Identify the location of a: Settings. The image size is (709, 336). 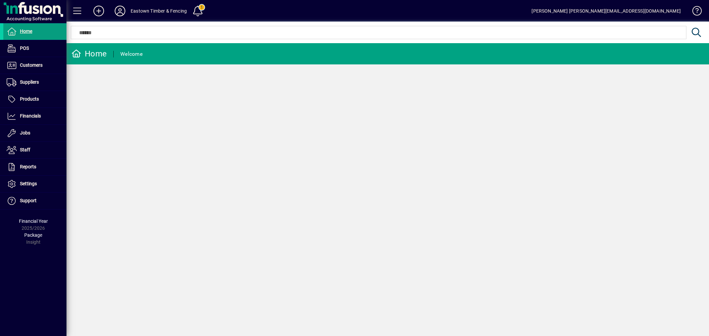
(35, 184).